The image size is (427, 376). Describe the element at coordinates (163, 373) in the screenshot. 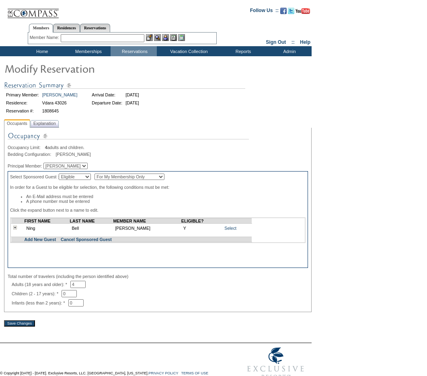

I see `a: PRIVACY POLICY` at that location.